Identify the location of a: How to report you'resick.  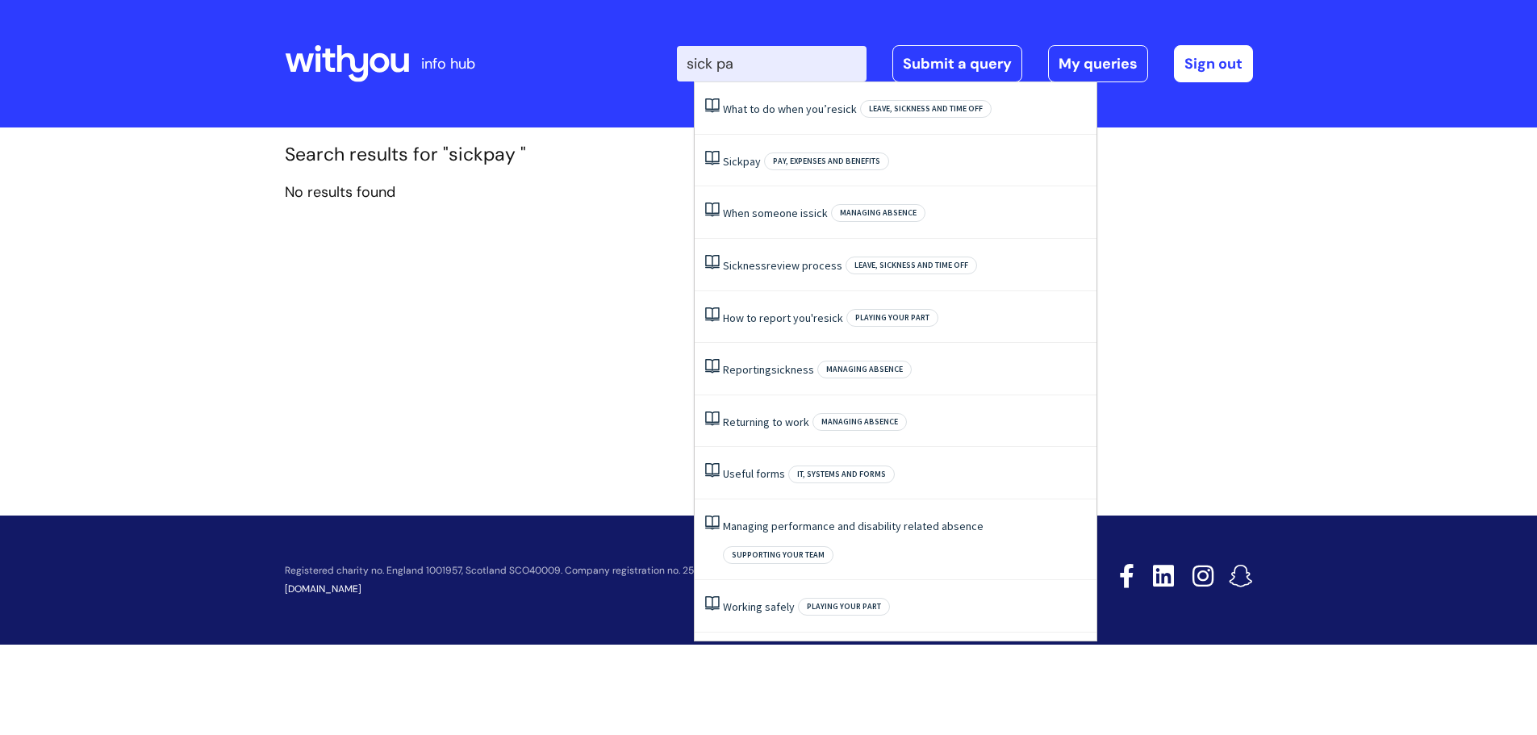
(783, 318).